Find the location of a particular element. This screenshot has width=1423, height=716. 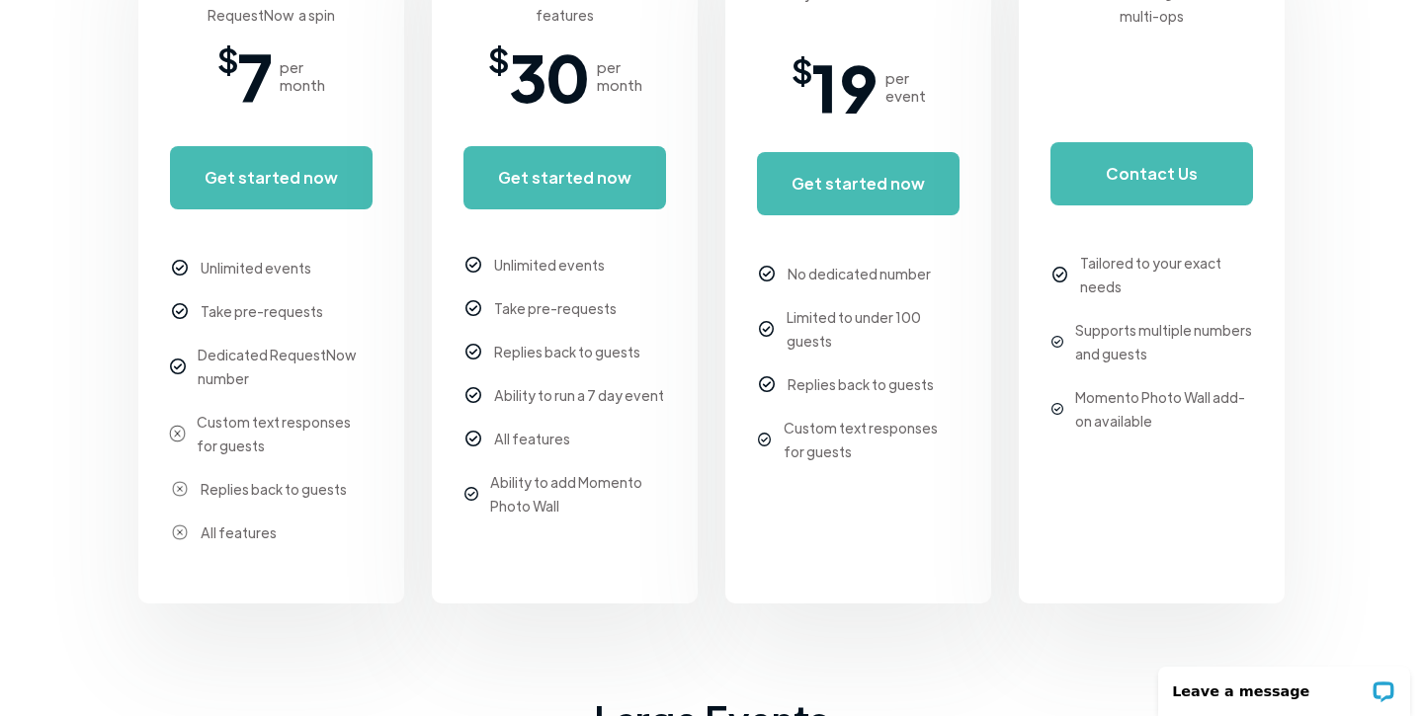

div: Ability to run a 7 day event is located at coordinates (579, 395).